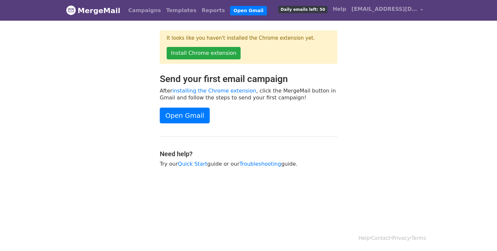  I want to click on a: Privacy, so click(401, 239).